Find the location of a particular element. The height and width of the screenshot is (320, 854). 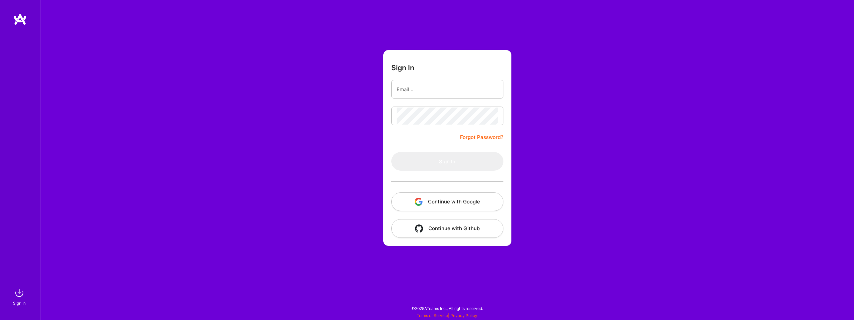

div: © 2025 ATeams Inc., All rights reserved. is located at coordinates (447, 308).